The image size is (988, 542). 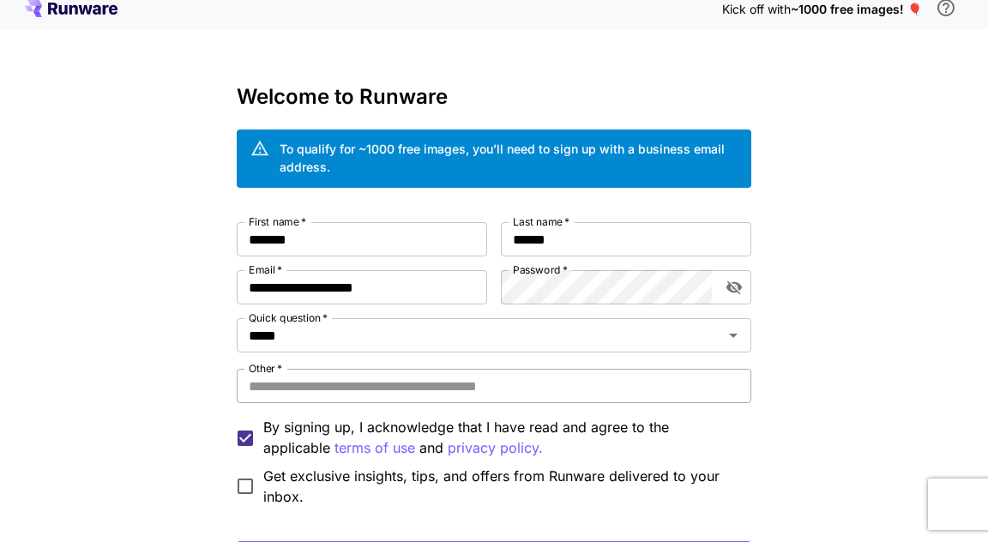 What do you see at coordinates (265, 269) in the screenshot?
I see `label: Email` at bounding box center [265, 269].